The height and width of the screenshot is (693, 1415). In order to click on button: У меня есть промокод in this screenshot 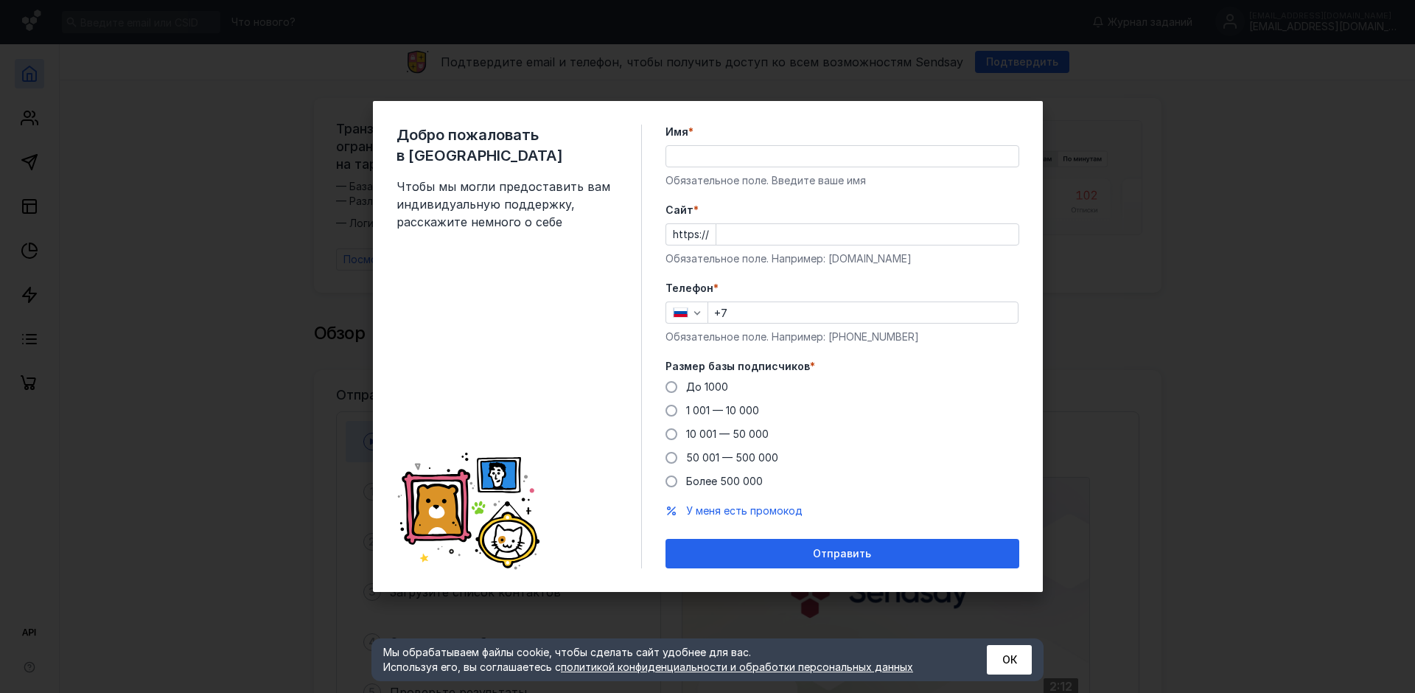, I will do `click(745, 511)`.